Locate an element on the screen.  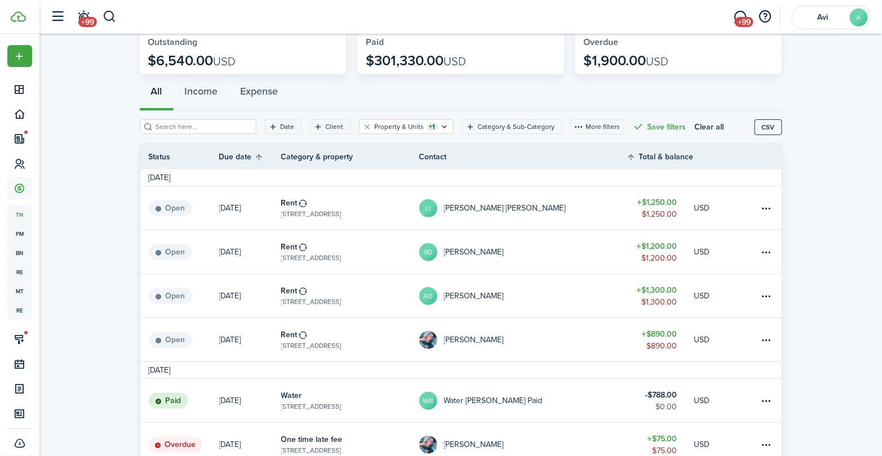
table-amount-description: $1,200.00 is located at coordinates (659, 258).